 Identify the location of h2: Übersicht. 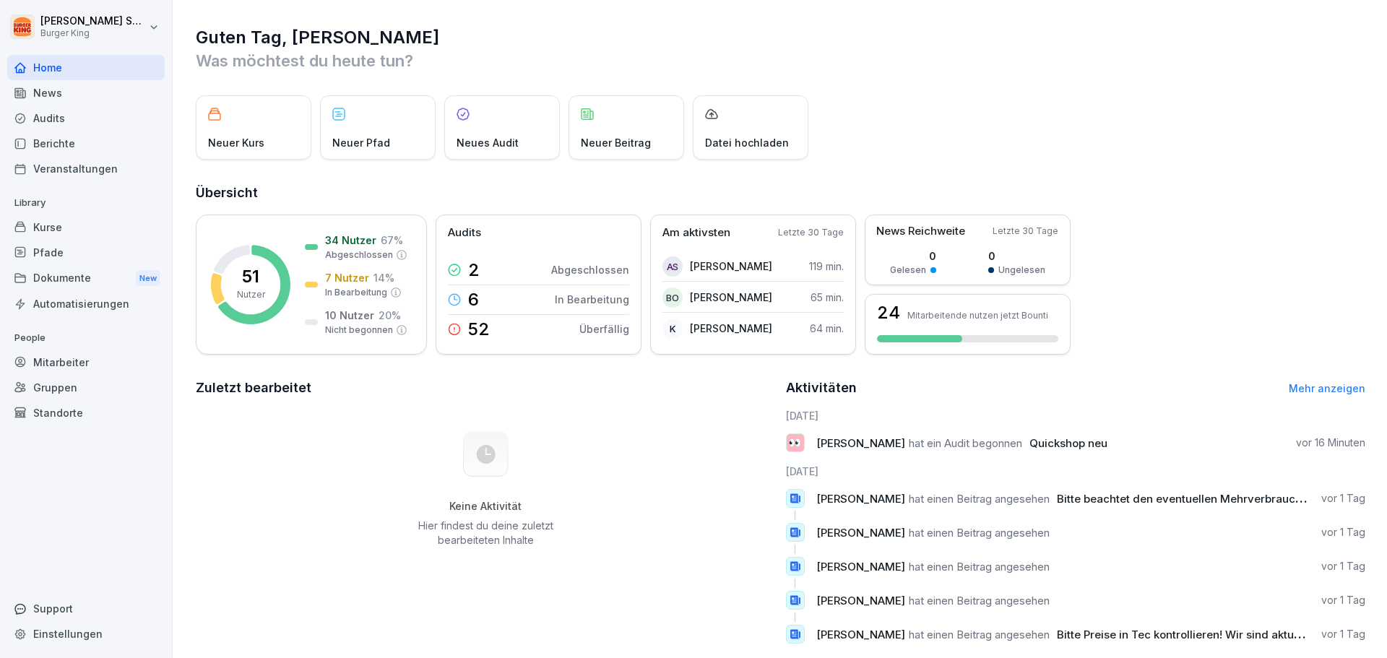
(780, 193).